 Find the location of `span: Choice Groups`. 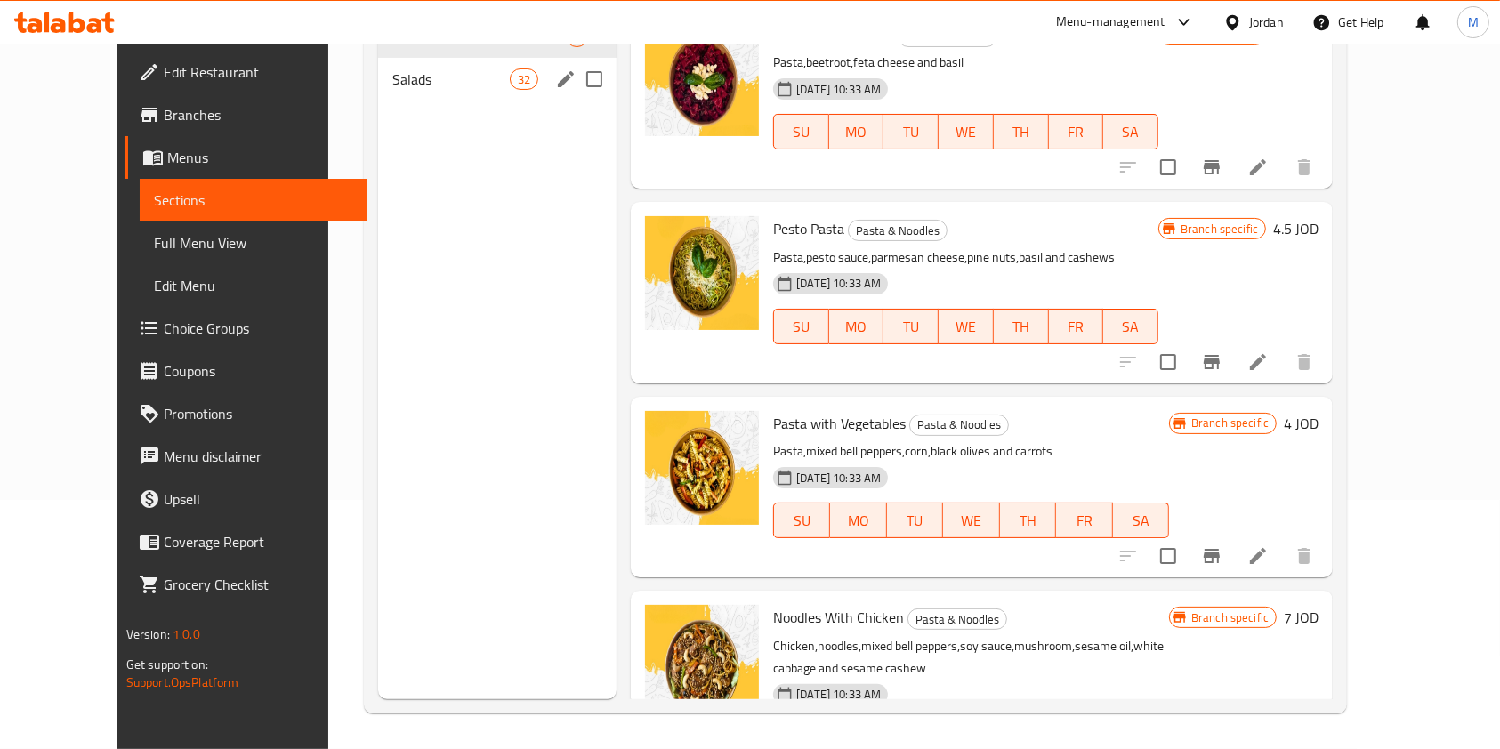

span: Choice Groups is located at coordinates (259, 328).